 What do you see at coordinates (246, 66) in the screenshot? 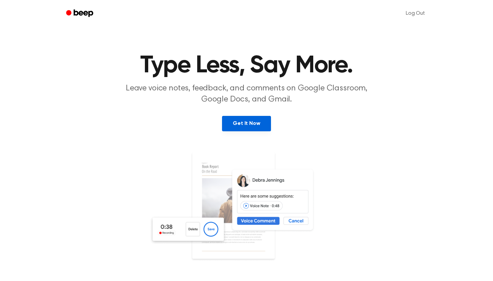
I see `h1: Type Less, Say More.` at bounding box center [246, 66].